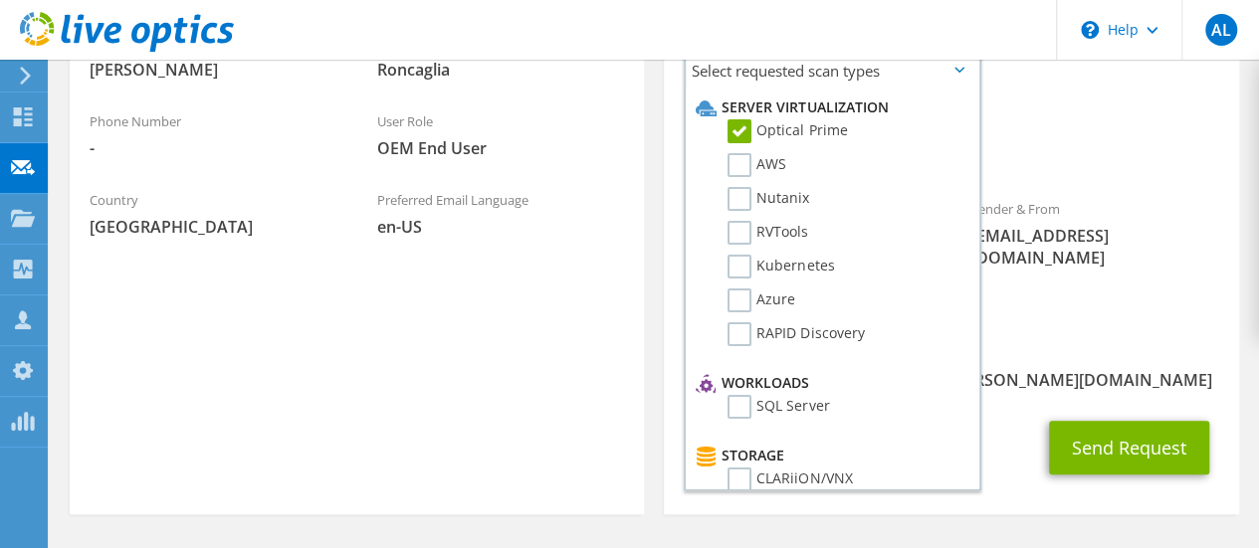 This screenshot has width=1259, height=548. What do you see at coordinates (500, 227) in the screenshot?
I see `span: en-US` at bounding box center [500, 227].